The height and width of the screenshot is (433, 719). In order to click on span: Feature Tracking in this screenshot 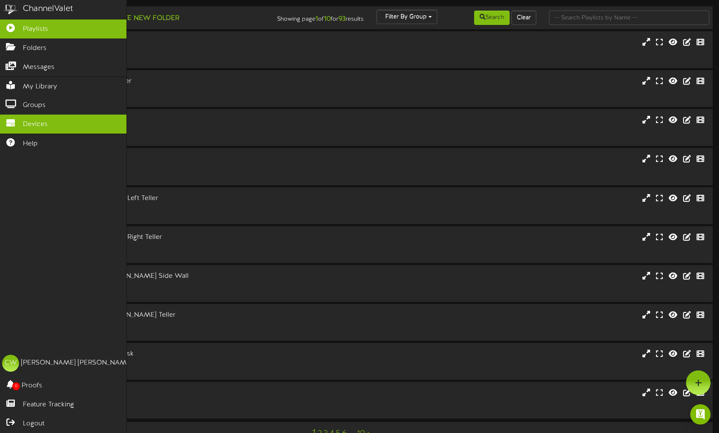, I will do `click(48, 405)`.